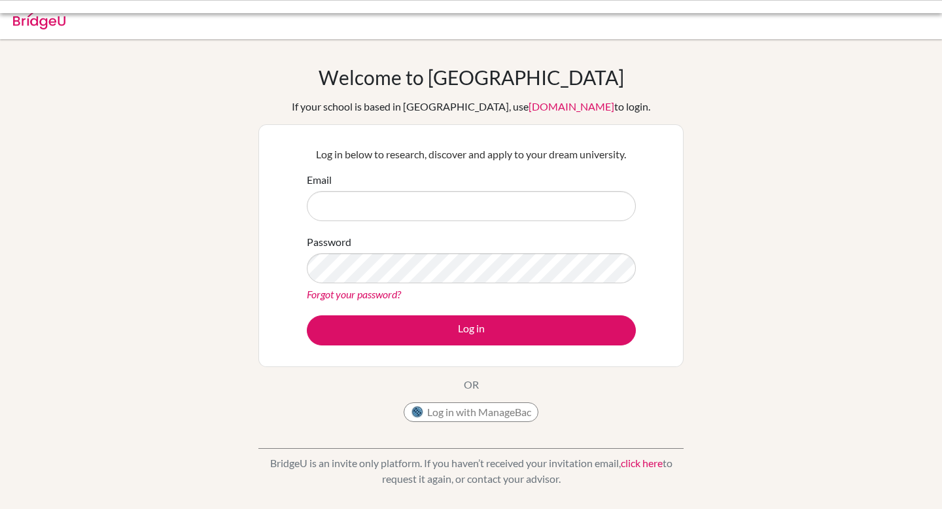  Describe the element at coordinates (329, 242) in the screenshot. I see `label: Password` at that location.